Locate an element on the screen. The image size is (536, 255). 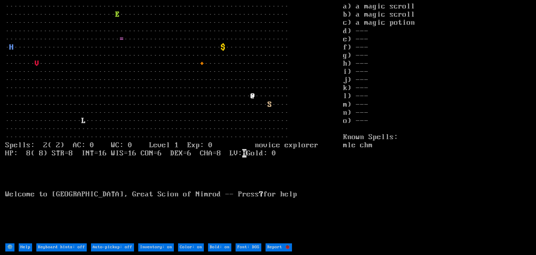
input: Report 🐞 is located at coordinates (279, 247).